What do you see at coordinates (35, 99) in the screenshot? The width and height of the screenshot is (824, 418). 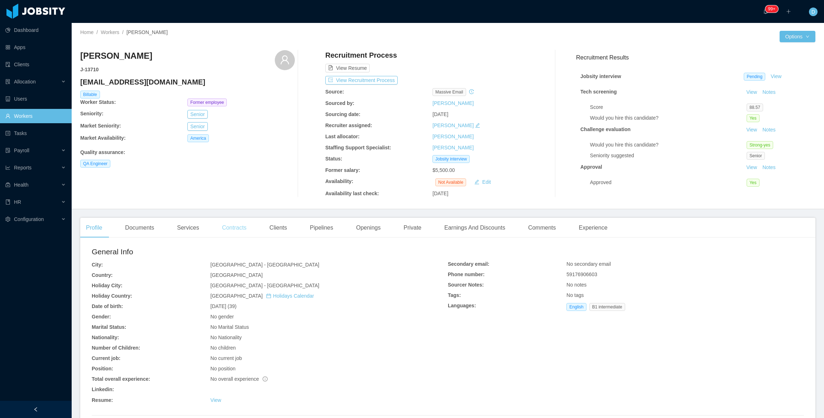 I see `a: icon: robotUsers` at bounding box center [35, 99].